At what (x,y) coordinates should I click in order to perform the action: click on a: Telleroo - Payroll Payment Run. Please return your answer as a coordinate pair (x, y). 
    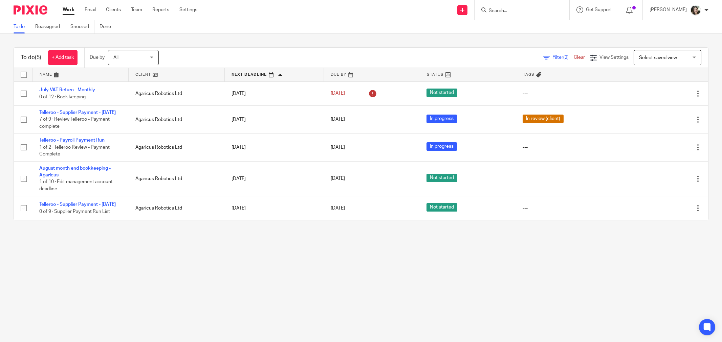
    Looking at the image, I should click on (72, 140).